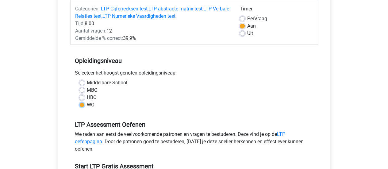 The height and width of the screenshot is (169, 388). What do you see at coordinates (99, 38) in the screenshot?
I see `span: Gemiddelde % correct:` at bounding box center [99, 38].